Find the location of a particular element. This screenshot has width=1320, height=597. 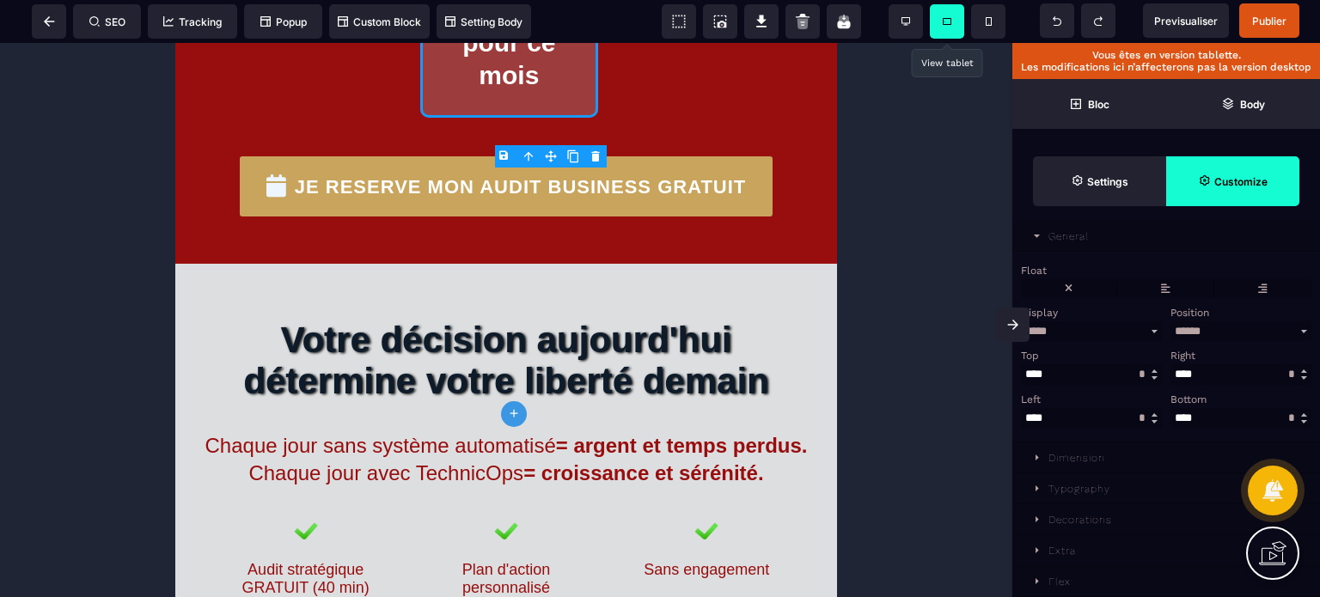

span: Setting Body is located at coordinates (484, 21).